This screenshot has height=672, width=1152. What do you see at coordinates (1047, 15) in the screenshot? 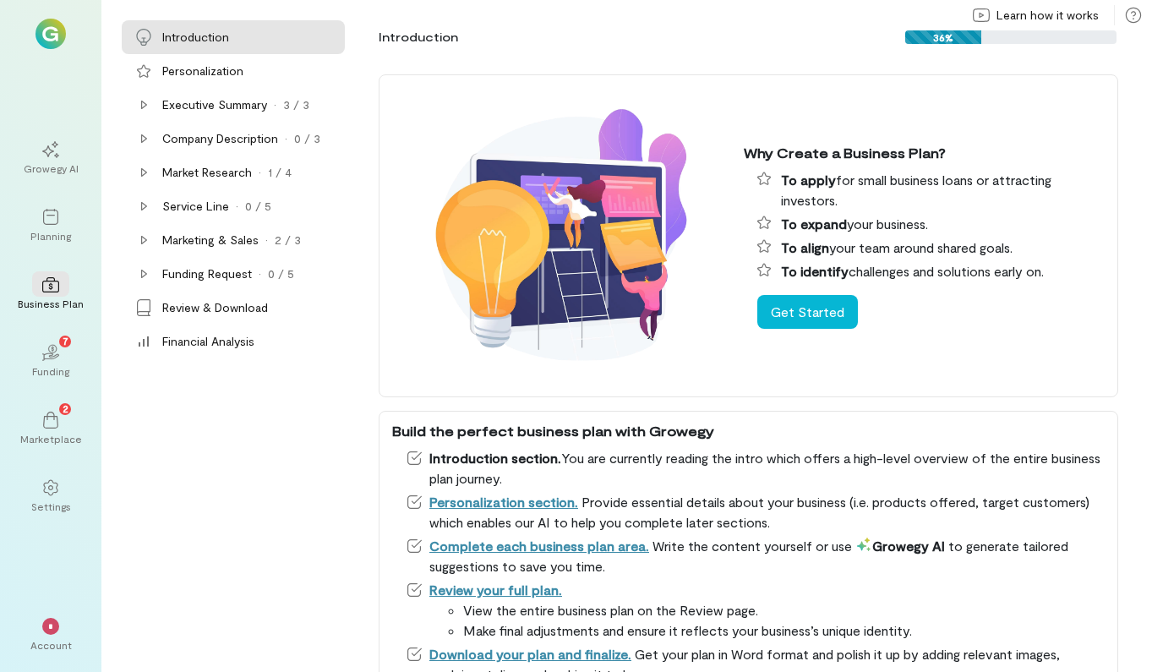
I see `span: Learn how it works` at bounding box center [1047, 15].